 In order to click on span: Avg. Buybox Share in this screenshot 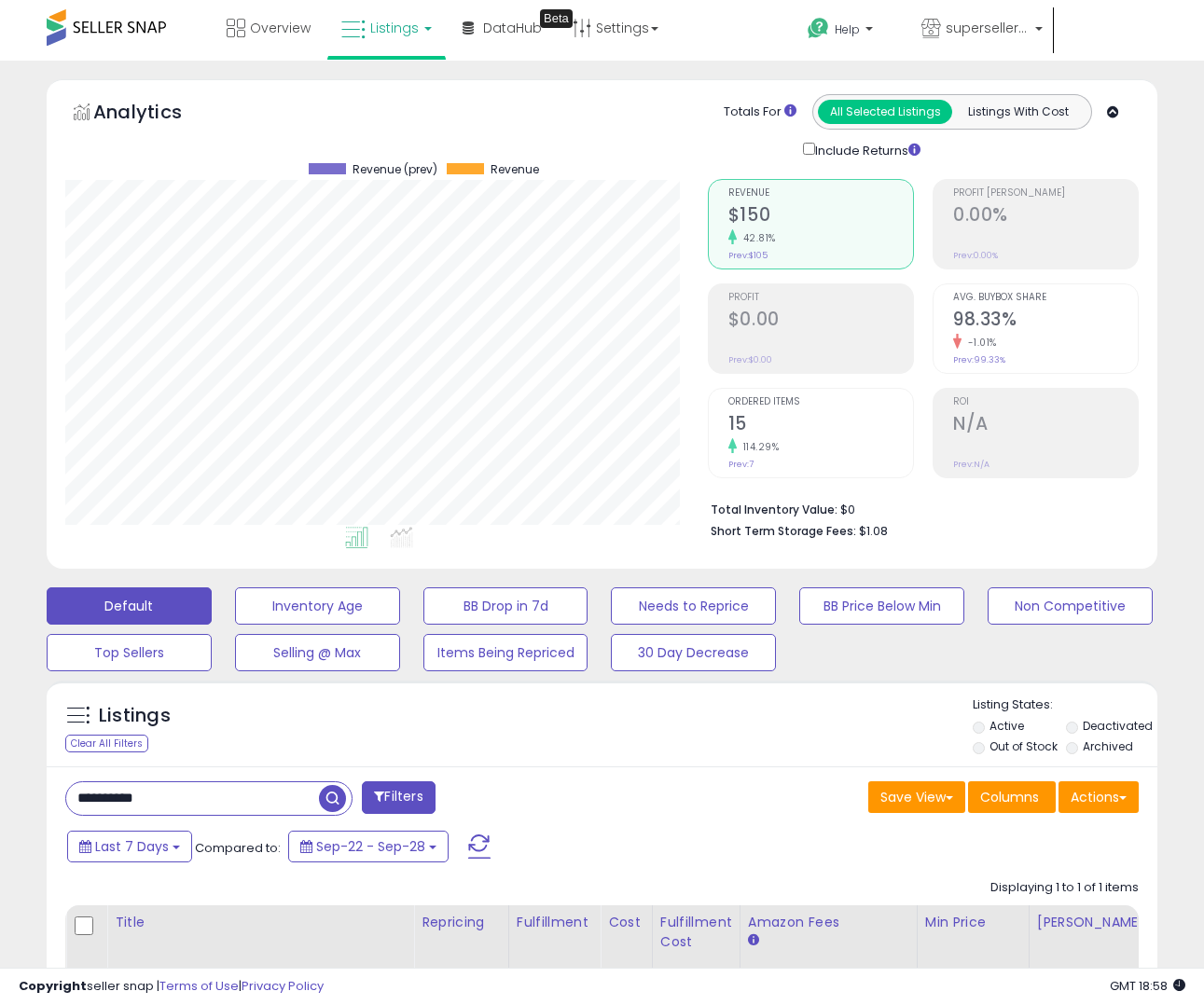, I will do `click(1046, 297)`.